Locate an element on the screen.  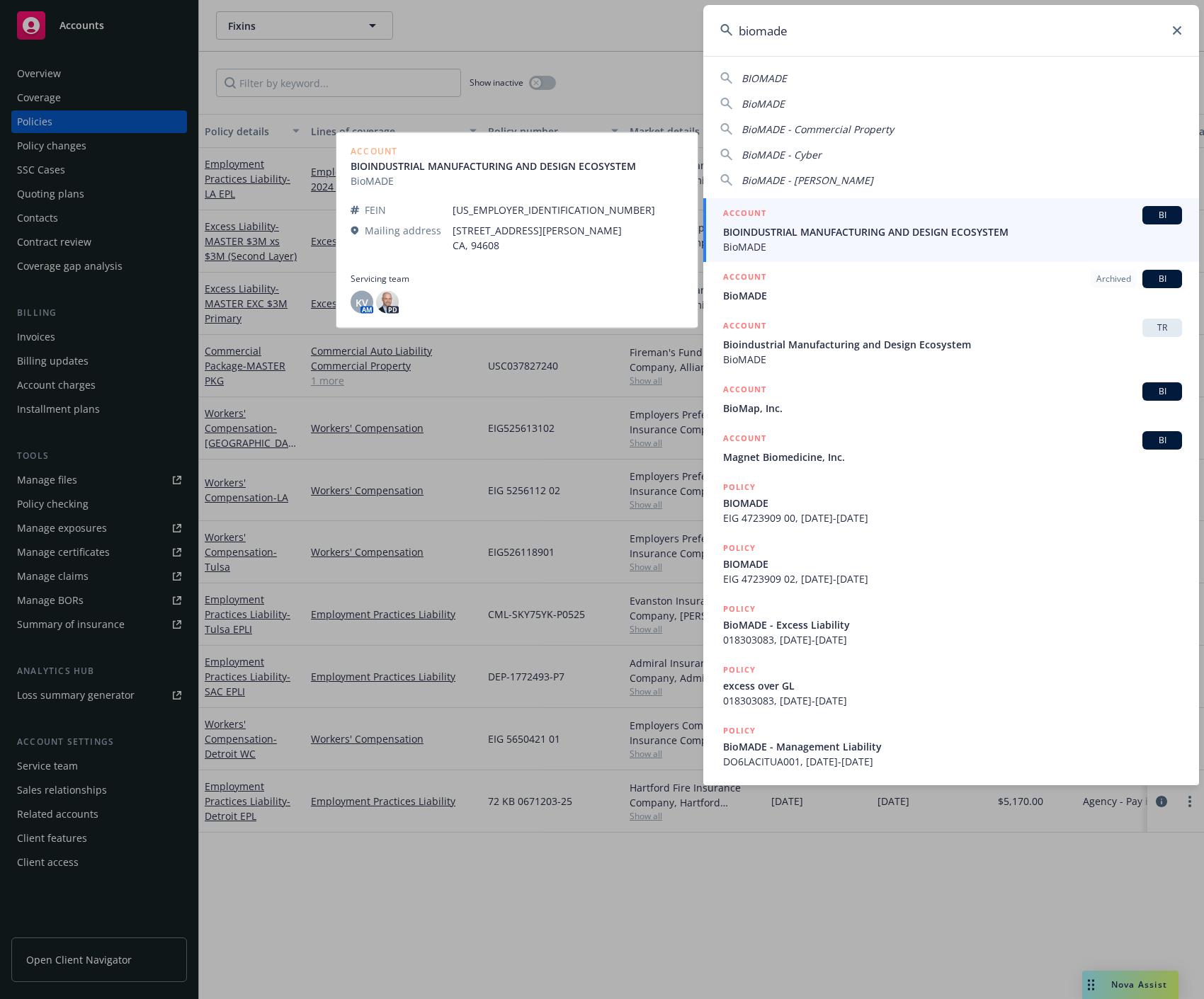
span: BioMADE - Cyber is located at coordinates (781, 155).